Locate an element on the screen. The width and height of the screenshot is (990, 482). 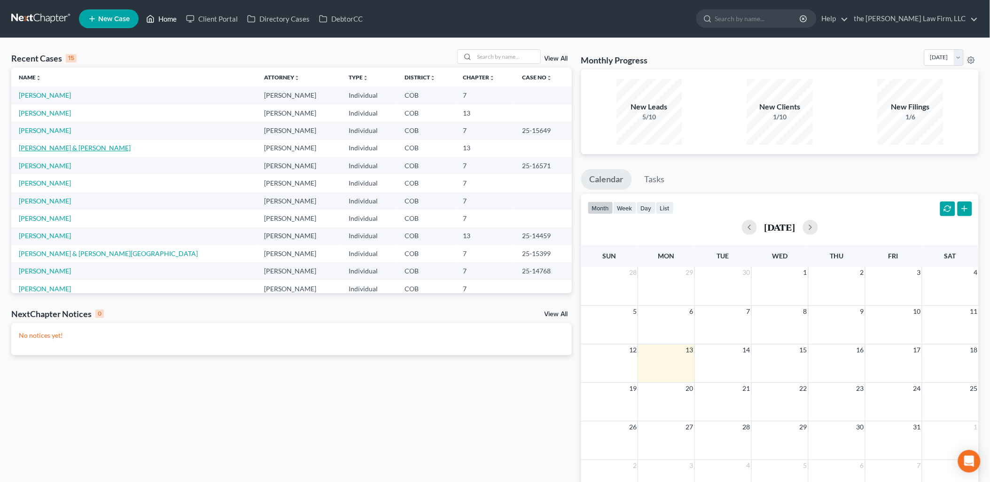
a: Home is located at coordinates (161, 19).